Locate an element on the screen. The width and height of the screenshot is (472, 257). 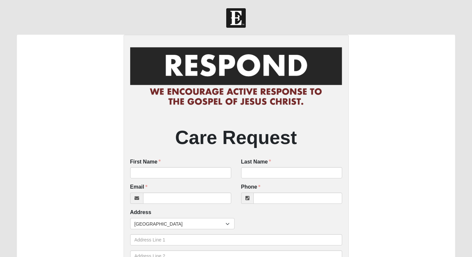
label: Email is located at coordinates (139, 187).